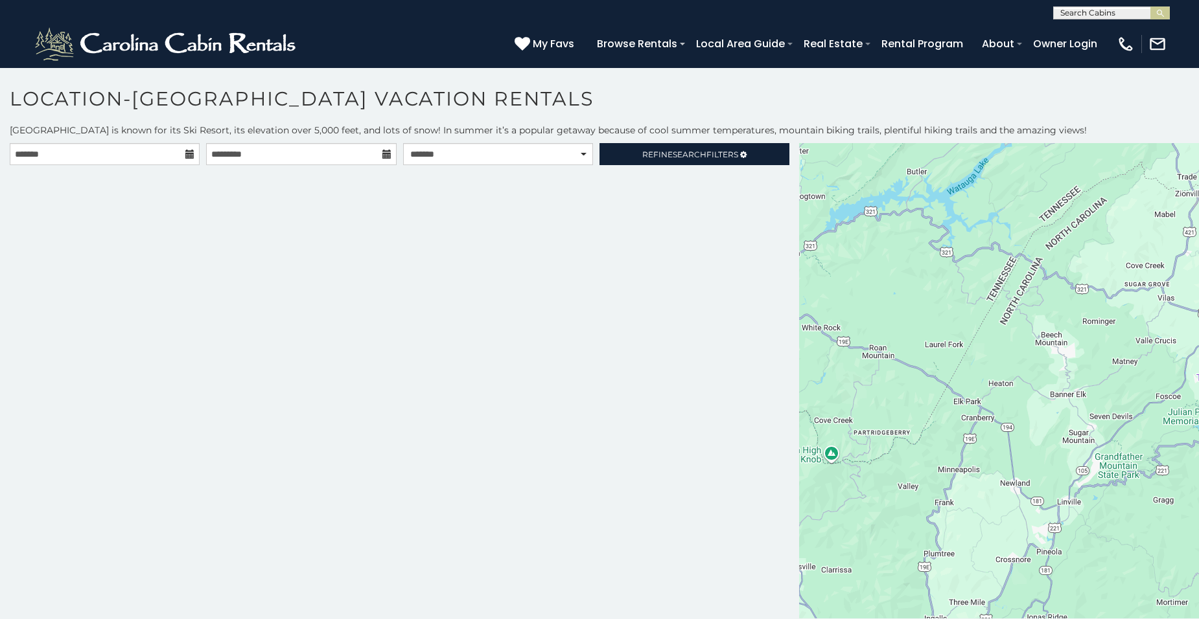  What do you see at coordinates (689, 154) in the screenshot?
I see `span: Search` at bounding box center [689, 154].